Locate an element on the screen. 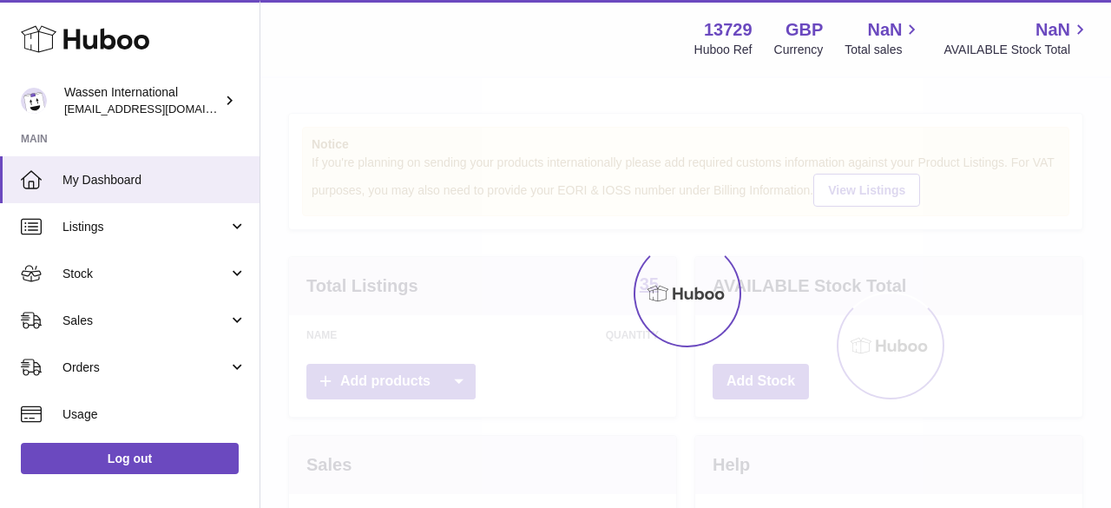 The image size is (1111, 508). span: Listings is located at coordinates (145, 227).